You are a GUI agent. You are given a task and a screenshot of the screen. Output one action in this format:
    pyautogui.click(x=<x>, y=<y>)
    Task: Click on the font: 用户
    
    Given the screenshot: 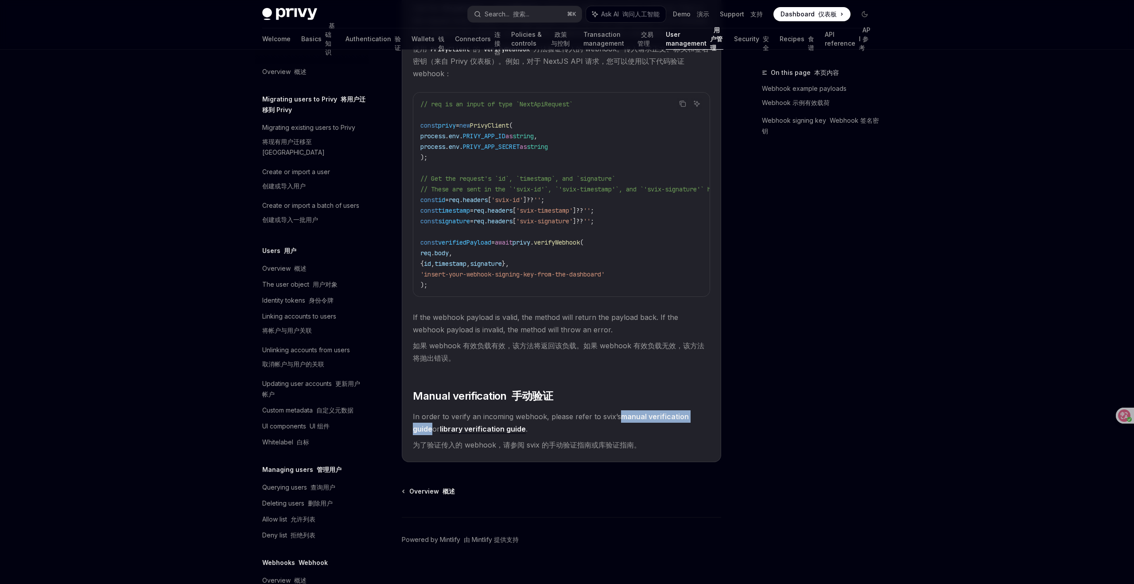 What is the action you would take?
    pyautogui.click(x=290, y=250)
    